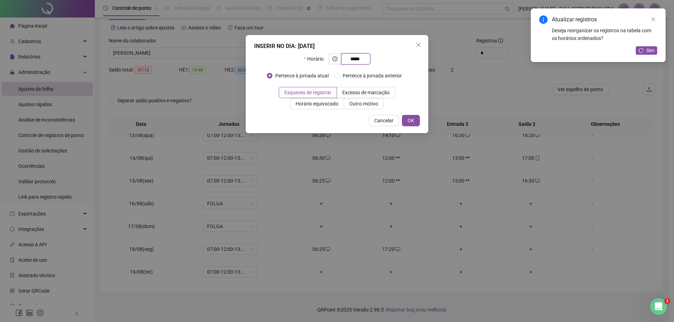 This screenshot has width=674, height=322. I want to click on button: OK, so click(410, 121).